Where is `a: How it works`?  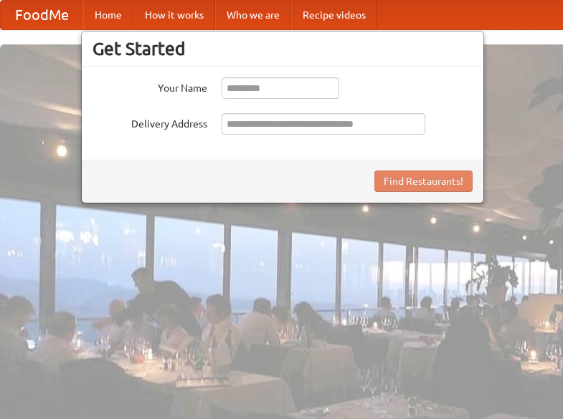 a: How it works is located at coordinates (174, 15).